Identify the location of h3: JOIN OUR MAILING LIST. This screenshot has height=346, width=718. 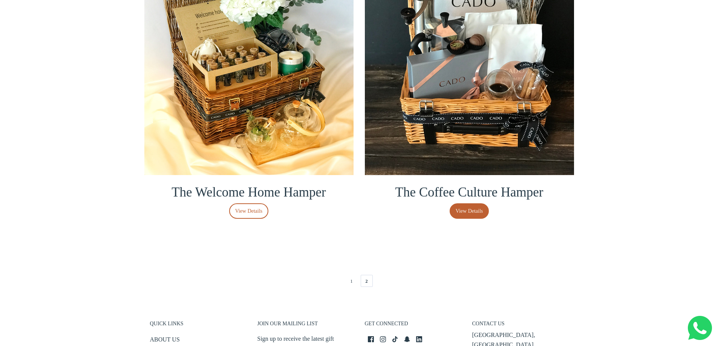
(305, 326).